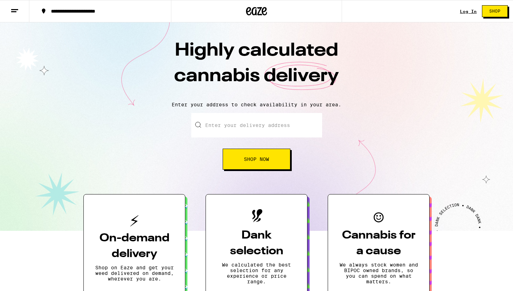  I want to click on h3: On-demand delivery, so click(134, 246).